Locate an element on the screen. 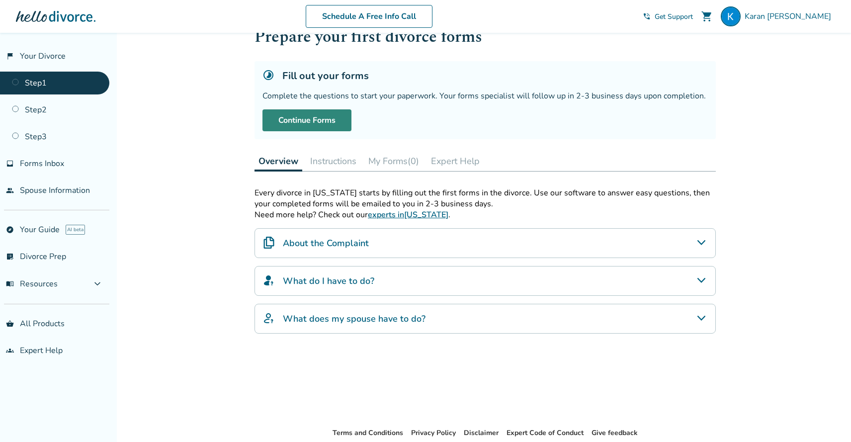 The height and width of the screenshot is (442, 851). span: Forms Inbox is located at coordinates (42, 164).